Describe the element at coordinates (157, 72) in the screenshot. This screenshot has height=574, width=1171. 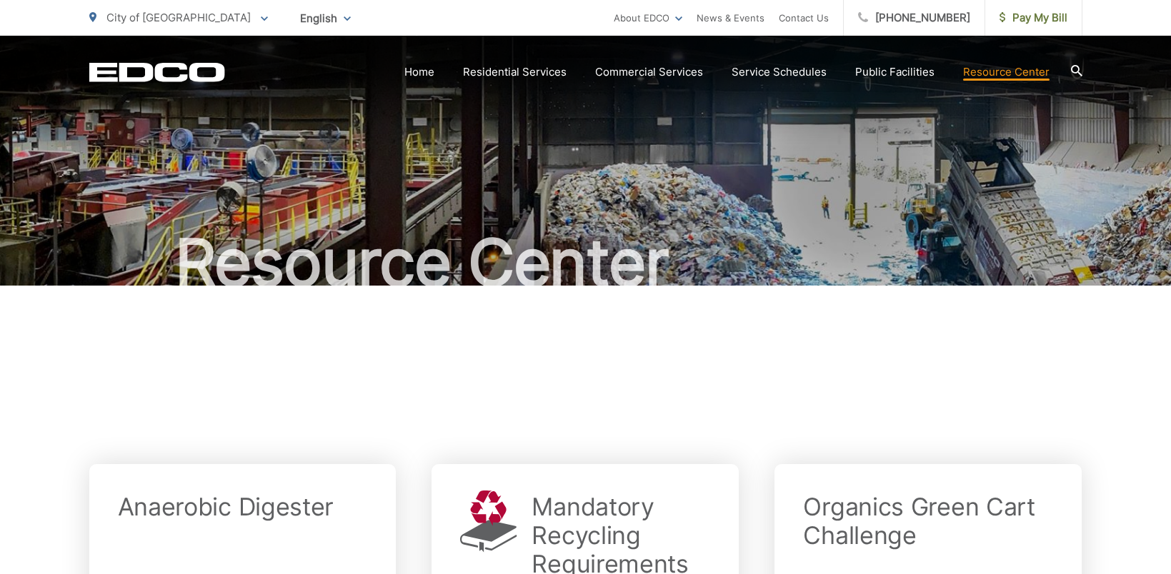
I see `a: EDCD logo. Return to the homepage.` at that location.